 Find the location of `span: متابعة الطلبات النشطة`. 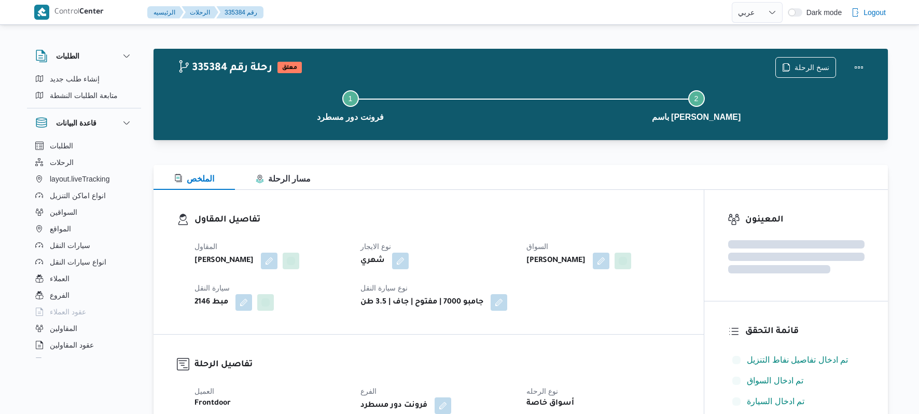

span: متابعة الطلبات النشطة is located at coordinates (84, 95).